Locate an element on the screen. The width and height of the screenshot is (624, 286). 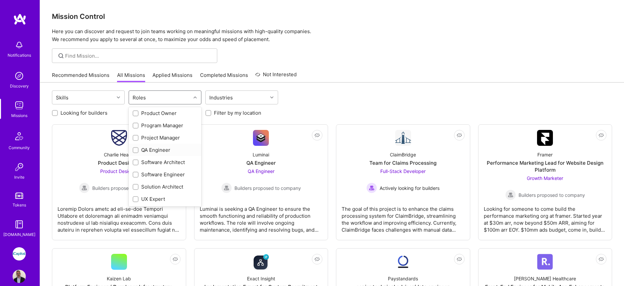
span: Actively looking for builders is located at coordinates (410, 188).